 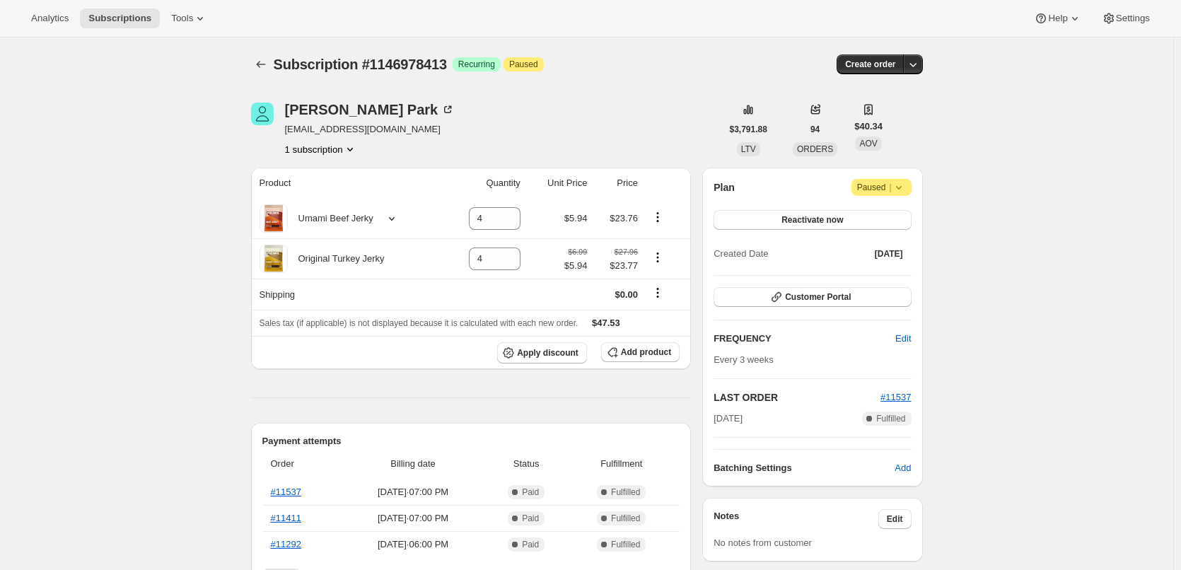 I want to click on span: Analytics, so click(x=50, y=18).